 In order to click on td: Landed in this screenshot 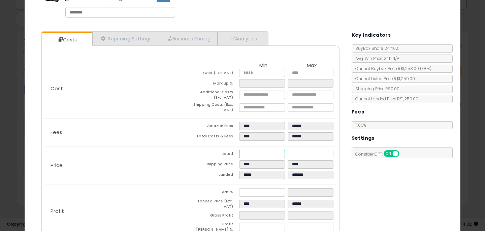, I will do `click(215, 176)`.